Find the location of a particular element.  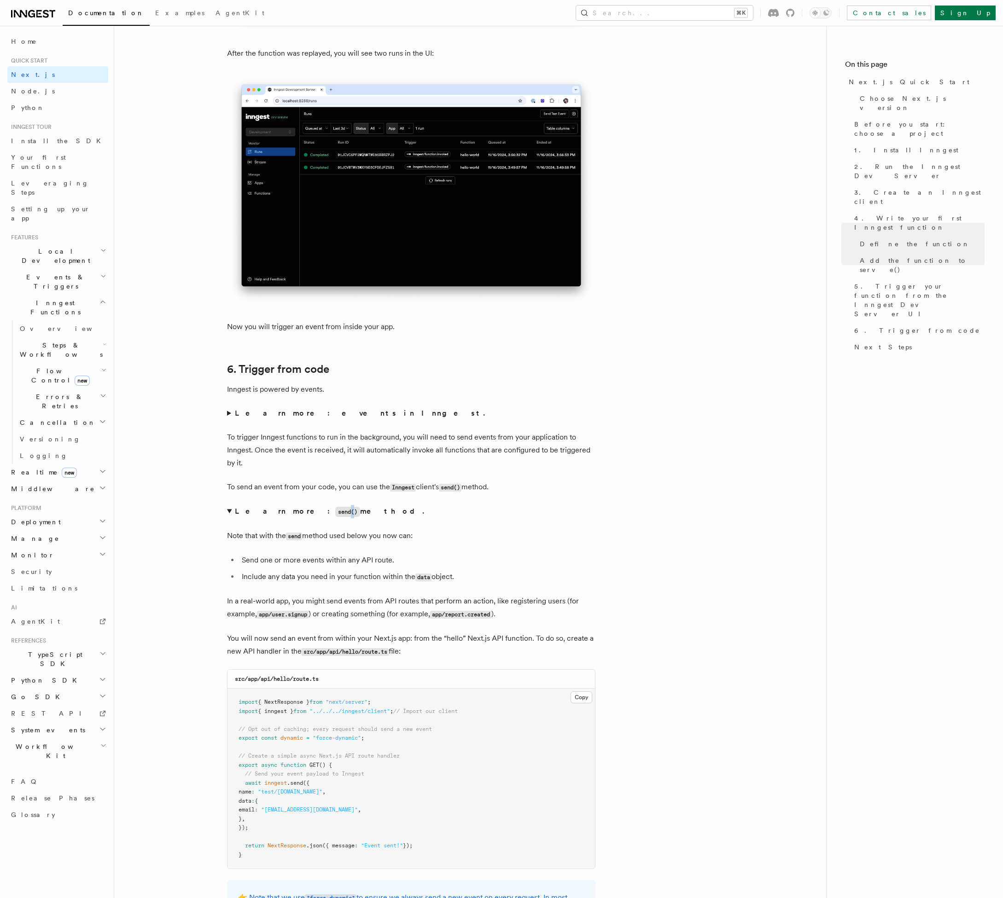

span: Examples is located at coordinates (180, 13).